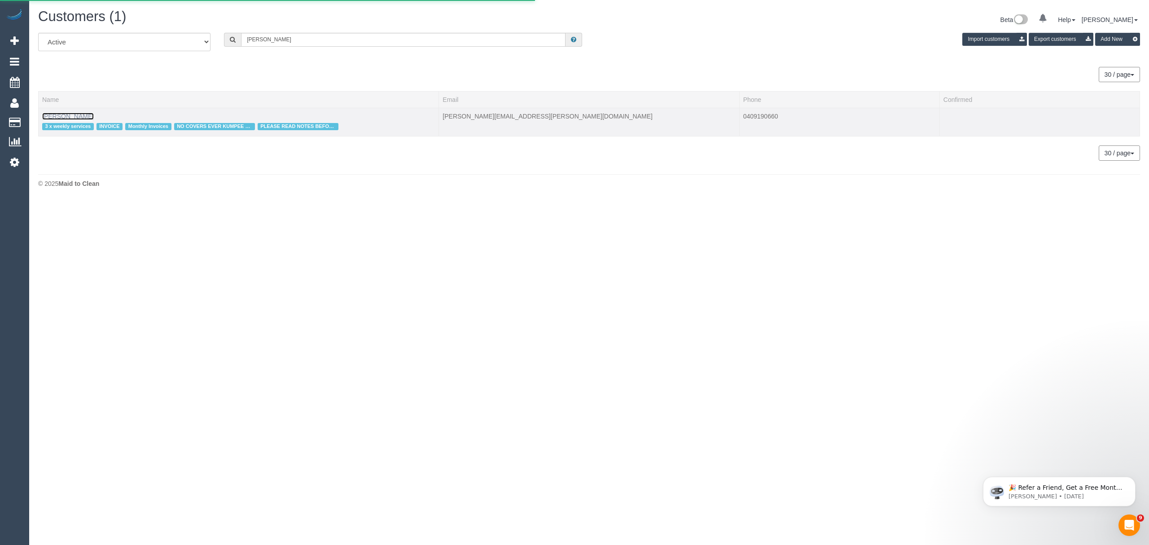  Describe the element at coordinates (1039, 99) in the screenshot. I see `th: Confirmed` at that location.